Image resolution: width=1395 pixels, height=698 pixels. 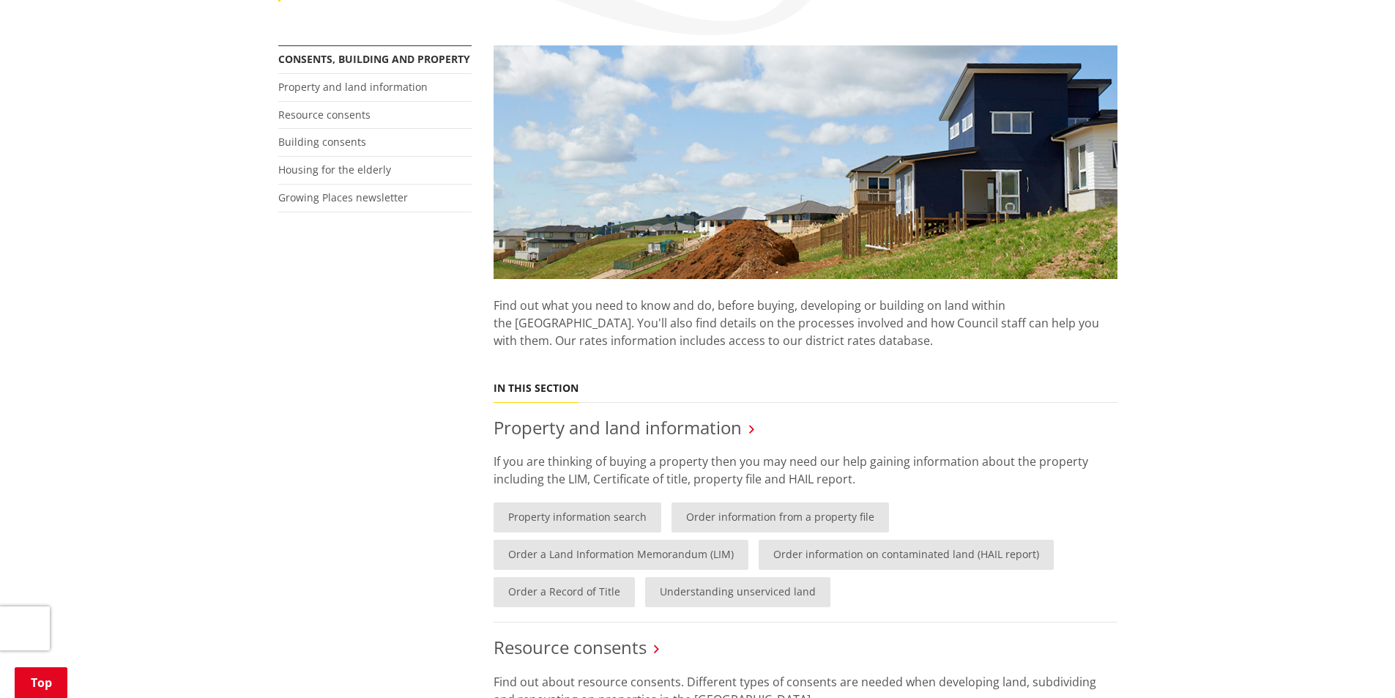 What do you see at coordinates (374, 59) in the screenshot?
I see `a: Consents, building and property` at bounding box center [374, 59].